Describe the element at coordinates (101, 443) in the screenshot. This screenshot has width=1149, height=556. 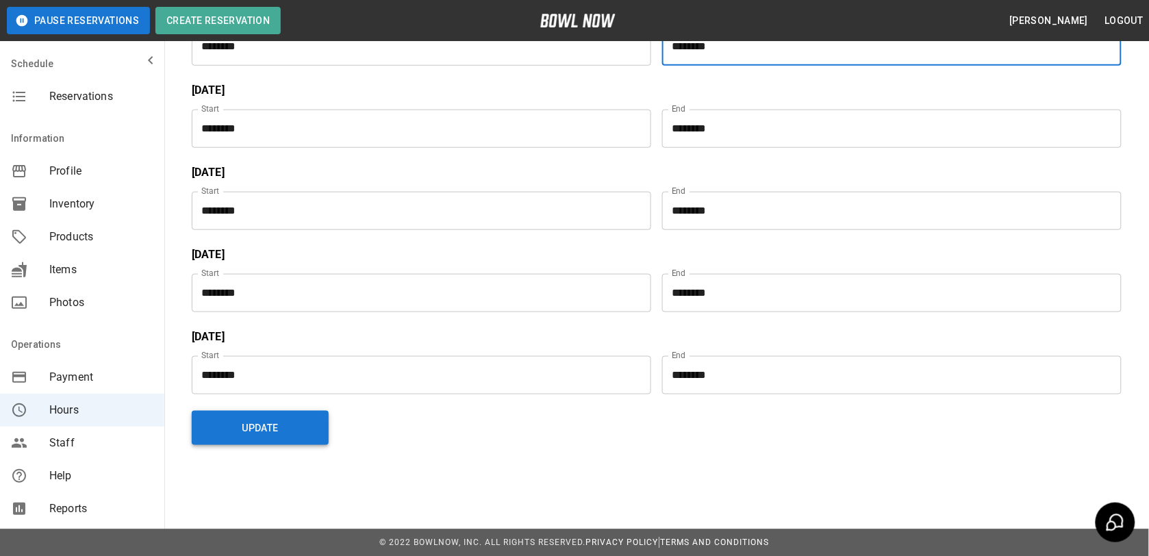
I see `span: Staff` at that location.